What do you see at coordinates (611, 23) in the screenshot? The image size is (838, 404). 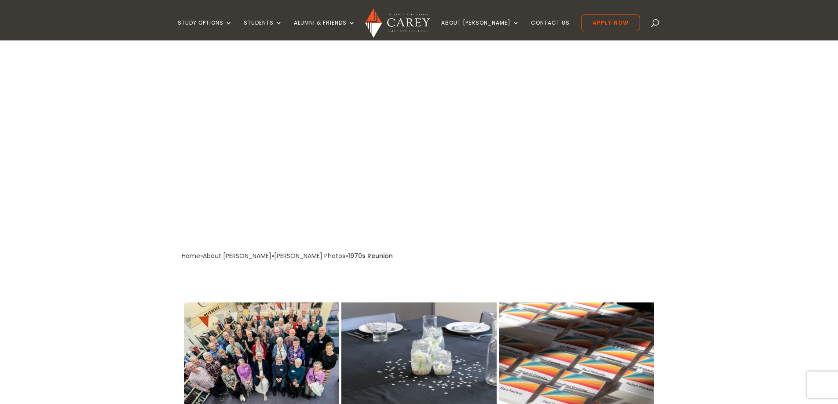 I see `a: Apply Now` at bounding box center [611, 23].